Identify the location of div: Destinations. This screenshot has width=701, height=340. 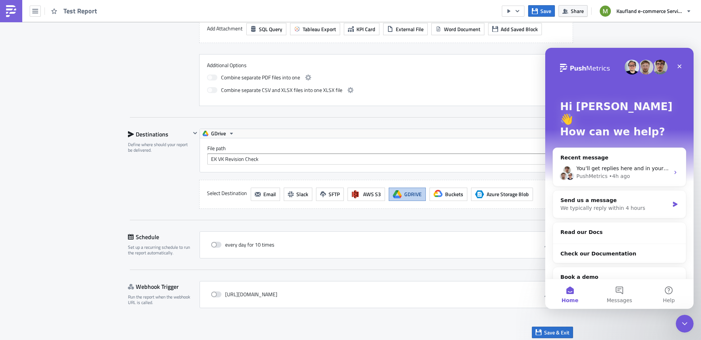
(159, 134).